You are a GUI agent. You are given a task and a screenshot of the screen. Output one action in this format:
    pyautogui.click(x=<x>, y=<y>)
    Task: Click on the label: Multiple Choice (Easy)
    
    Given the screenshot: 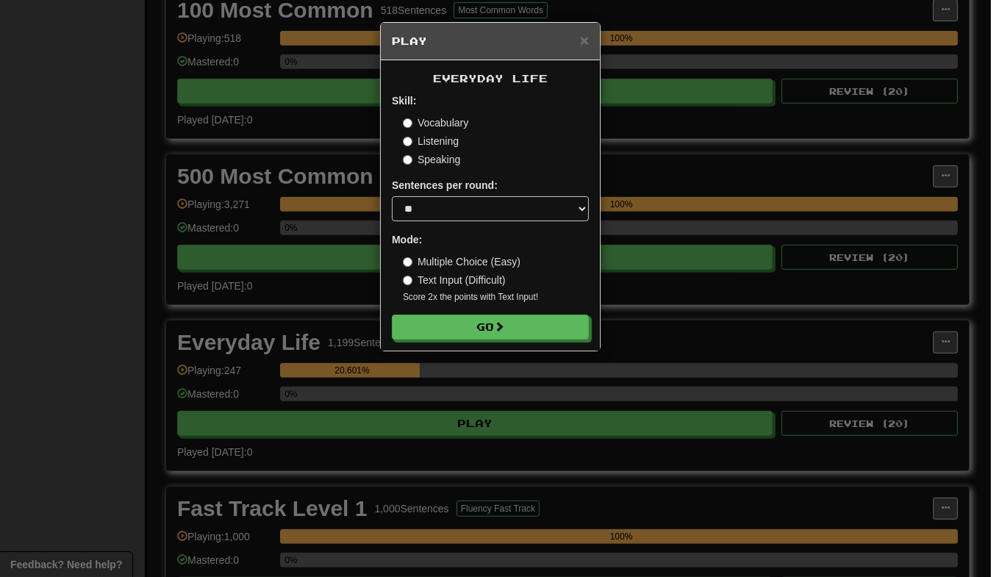 What is the action you would take?
    pyautogui.click(x=462, y=262)
    